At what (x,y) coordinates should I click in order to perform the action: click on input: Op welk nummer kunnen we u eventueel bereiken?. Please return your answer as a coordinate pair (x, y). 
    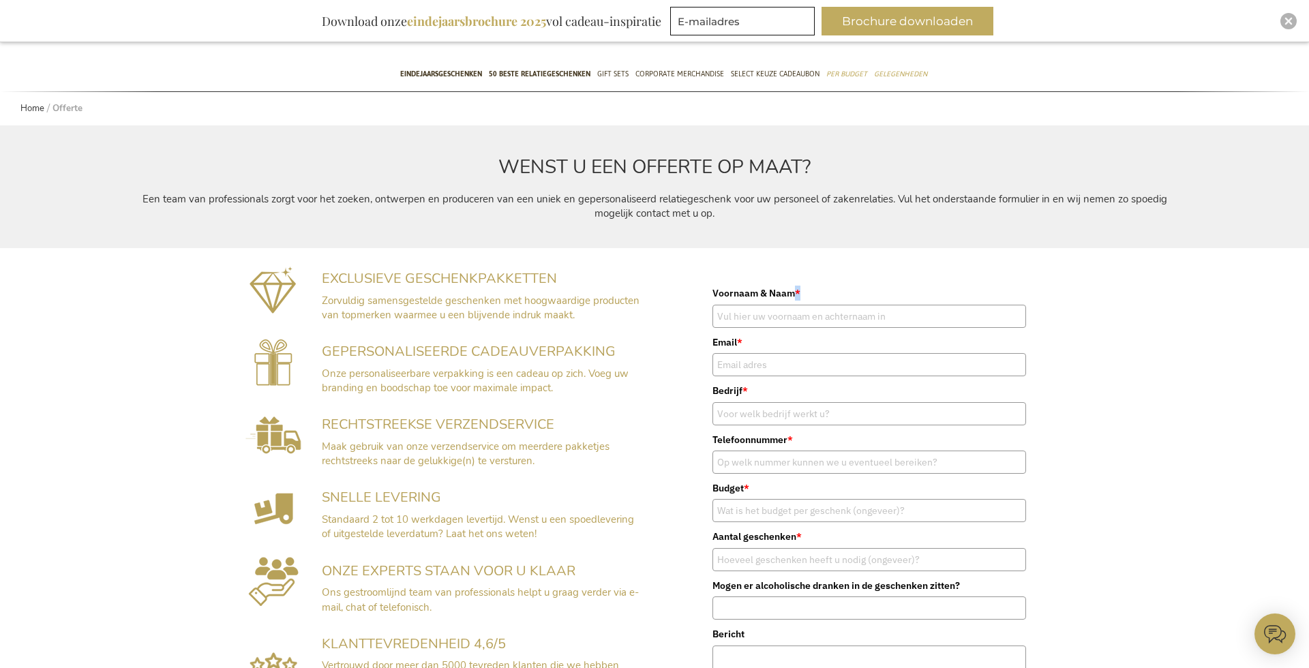
    Looking at the image, I should click on (869, 462).